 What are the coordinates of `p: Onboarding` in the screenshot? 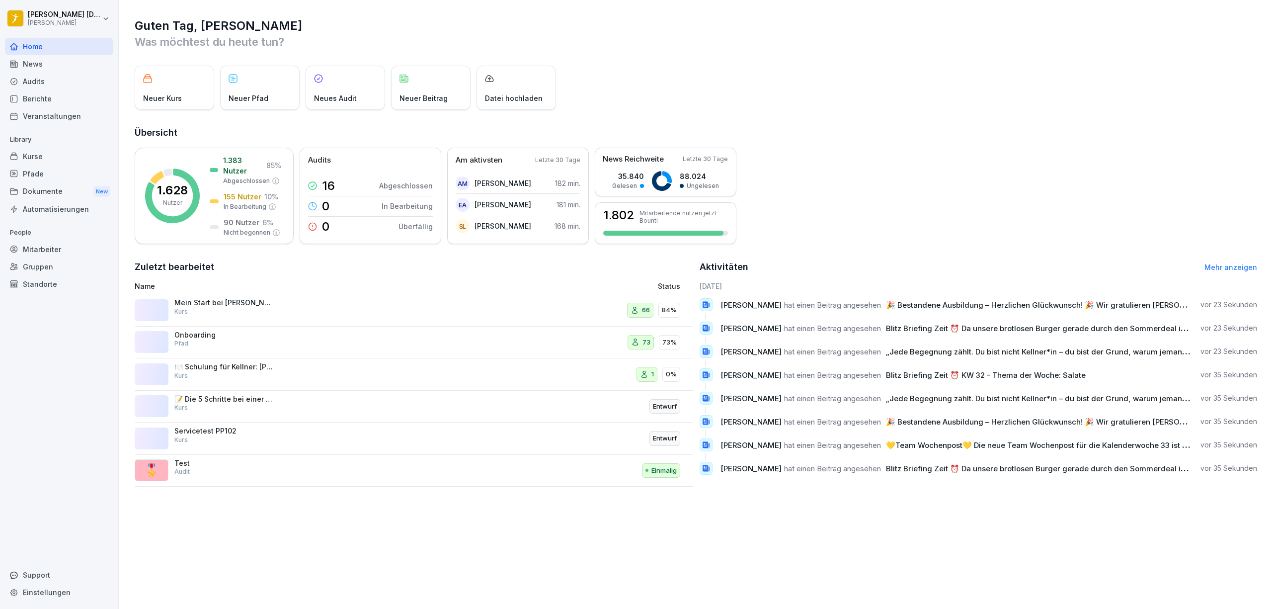 It's located at (224, 335).